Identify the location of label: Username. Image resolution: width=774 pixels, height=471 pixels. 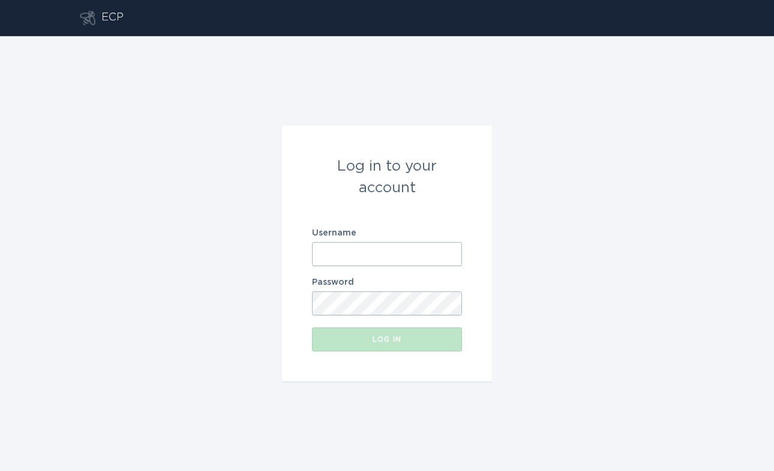
(387, 233).